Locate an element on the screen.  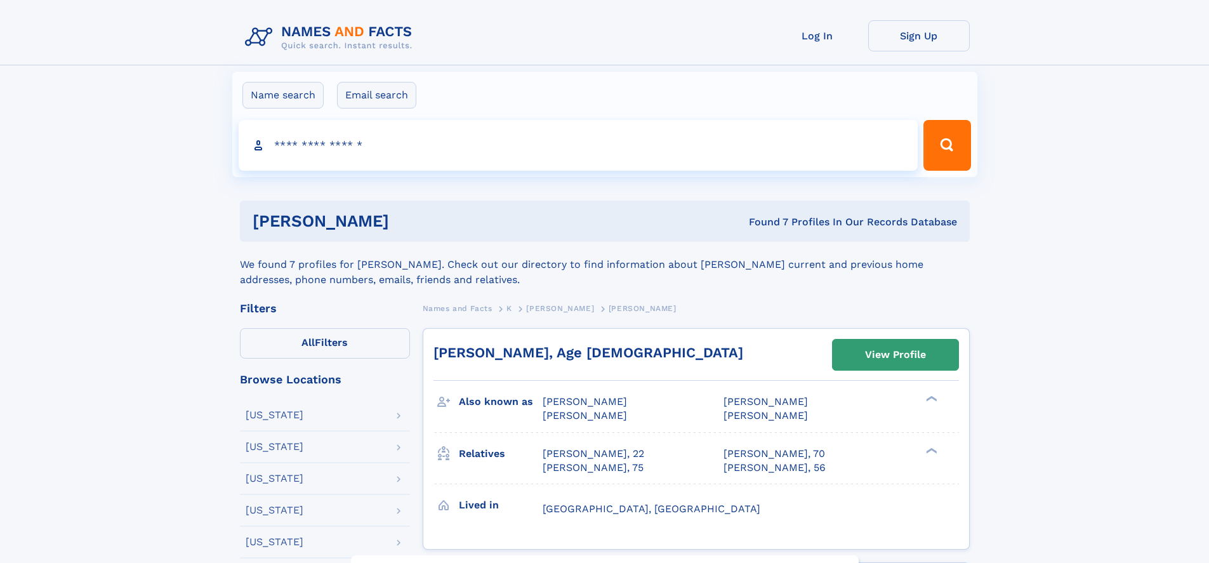
img: Logo Names and Facts is located at coordinates (331, 37).